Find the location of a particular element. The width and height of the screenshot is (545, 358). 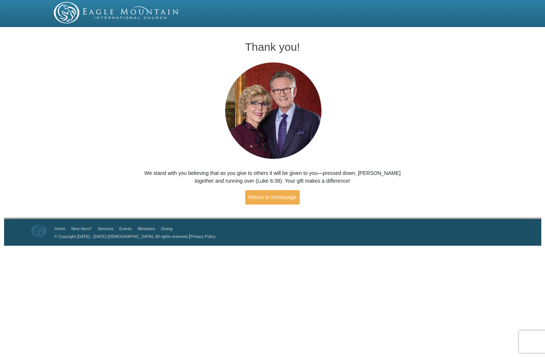

a: Events is located at coordinates (126, 229).